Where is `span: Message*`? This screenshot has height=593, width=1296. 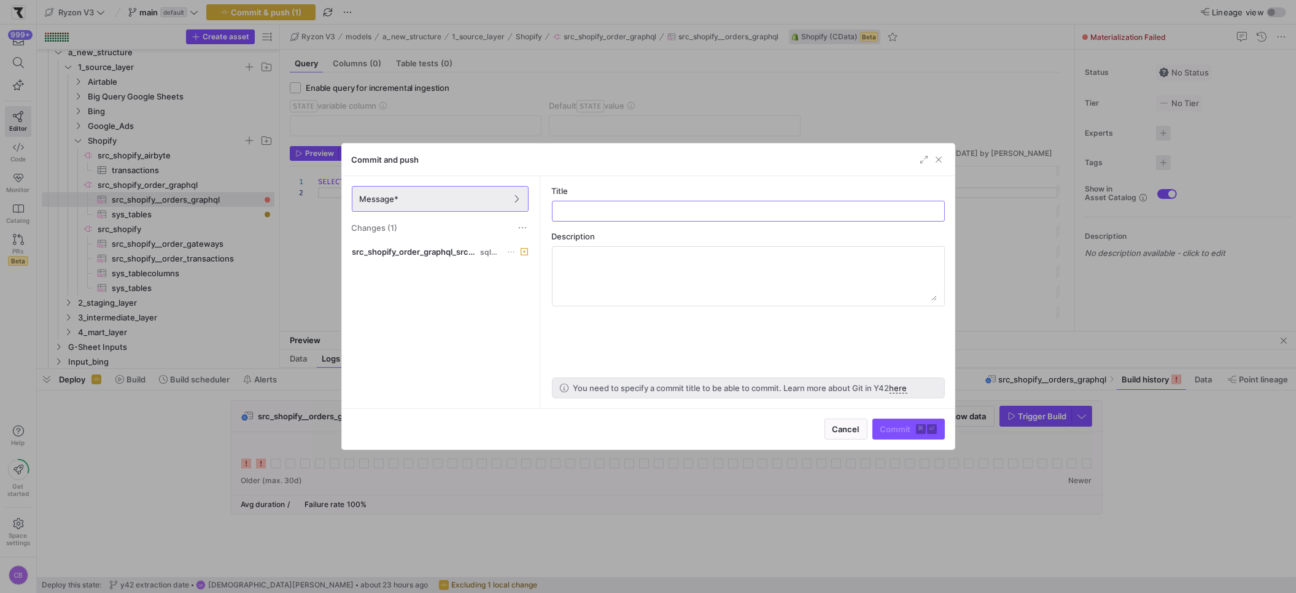 span: Message* is located at coordinates (379, 199).